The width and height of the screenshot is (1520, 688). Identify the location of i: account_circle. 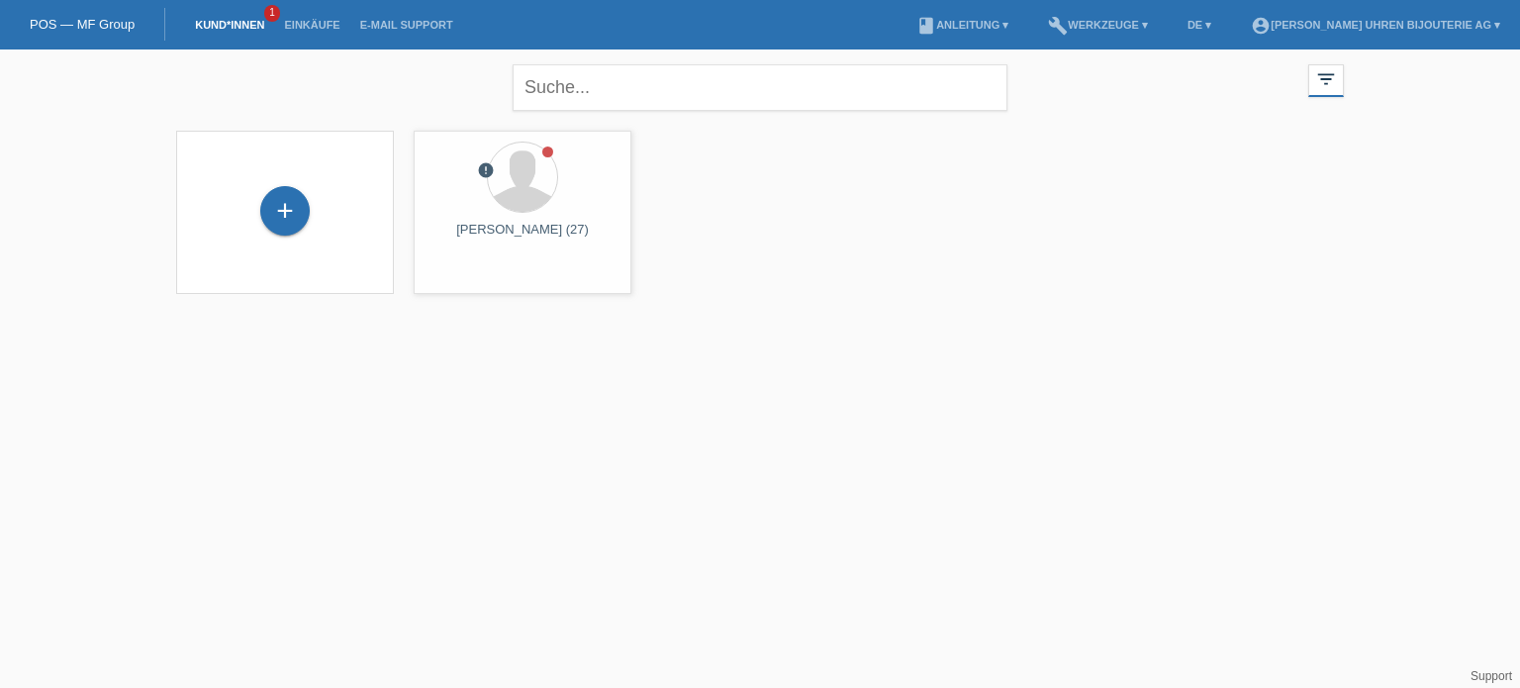
(1261, 26).